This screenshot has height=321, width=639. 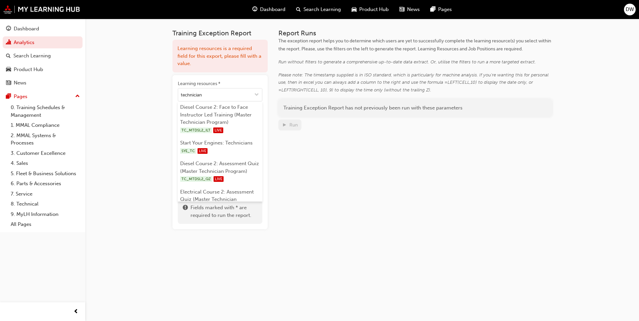 I want to click on span: DW, so click(x=629, y=9).